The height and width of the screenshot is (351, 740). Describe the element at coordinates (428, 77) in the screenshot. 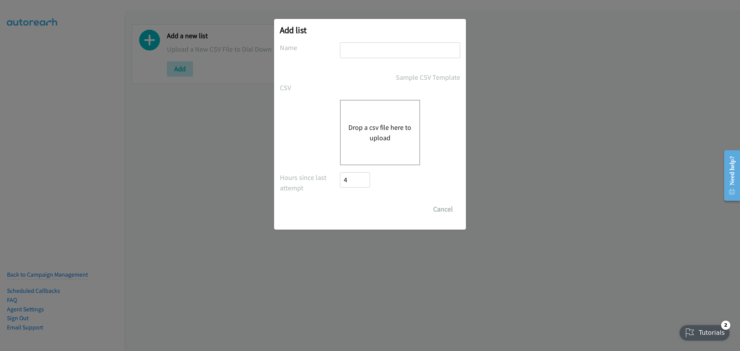

I see `a: Sample CSV Template` at that location.